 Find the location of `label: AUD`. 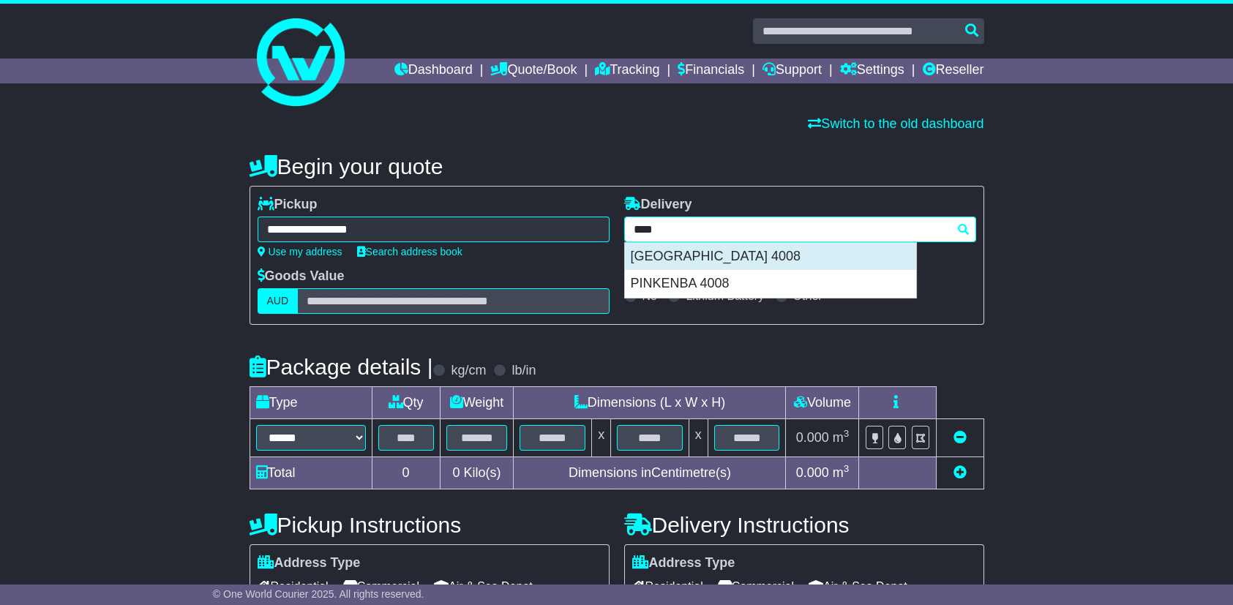

label: AUD is located at coordinates (278, 301).